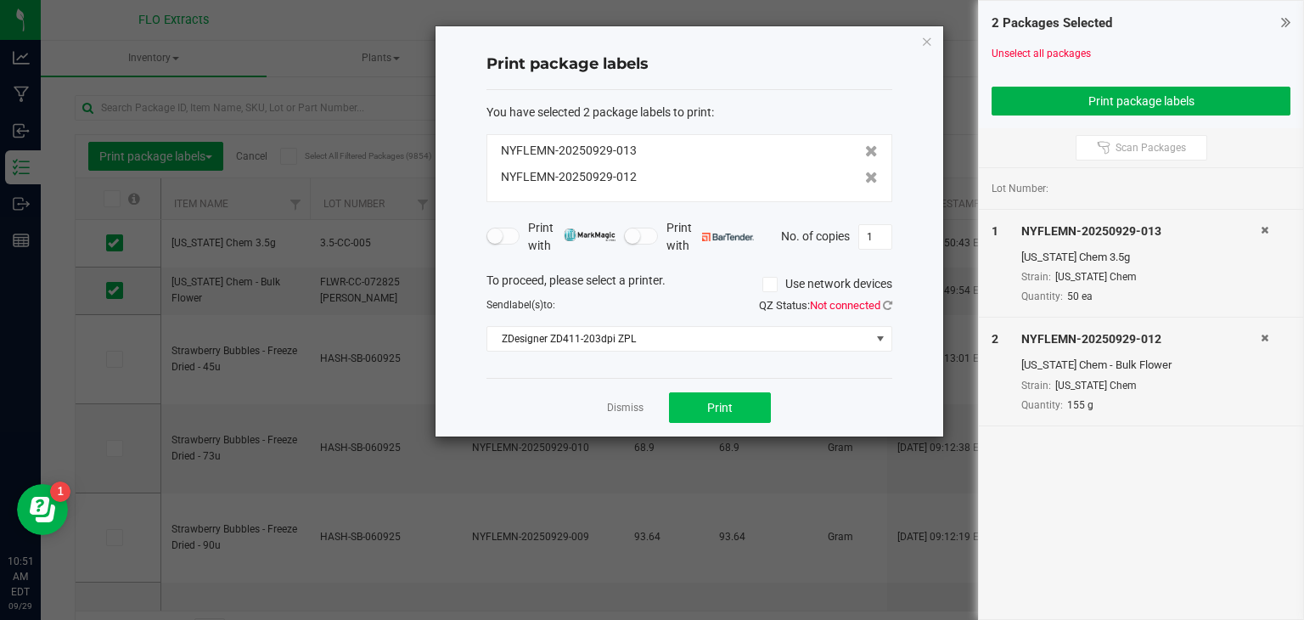 This screenshot has height=620, width=1304. I want to click on span: Print, so click(720, 407).